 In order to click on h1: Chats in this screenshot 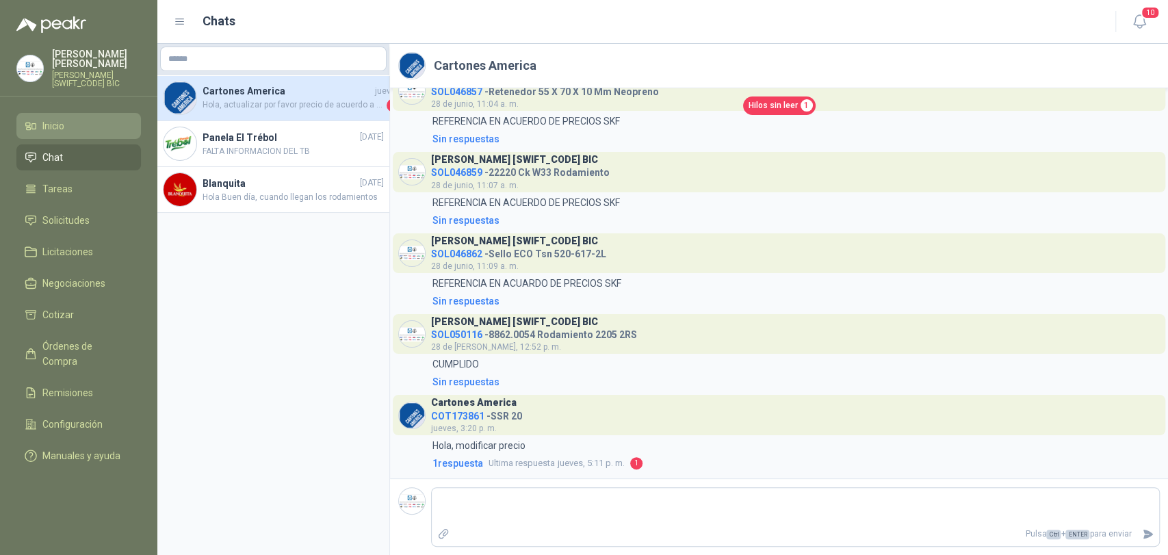, I will do `click(219, 21)`.